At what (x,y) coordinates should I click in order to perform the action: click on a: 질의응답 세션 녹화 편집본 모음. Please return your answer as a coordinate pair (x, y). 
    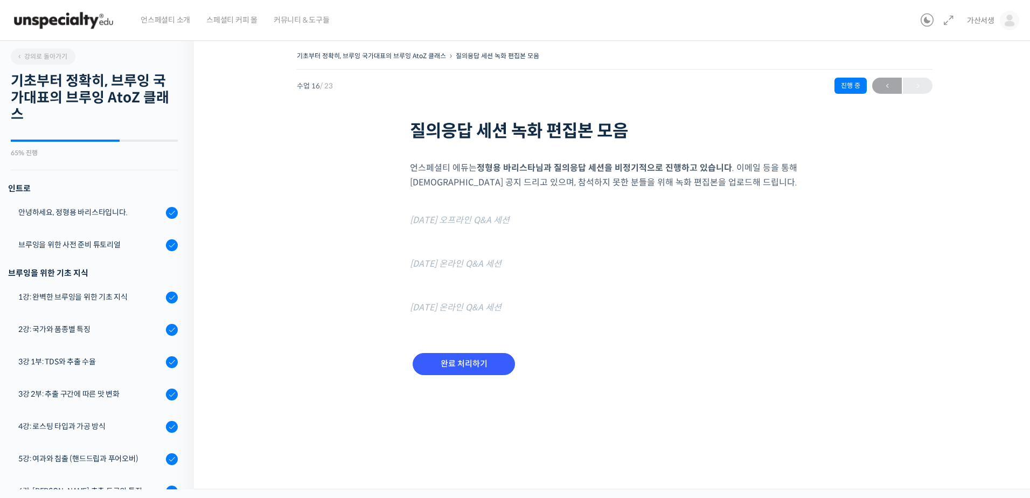
    Looking at the image, I should click on (497, 55).